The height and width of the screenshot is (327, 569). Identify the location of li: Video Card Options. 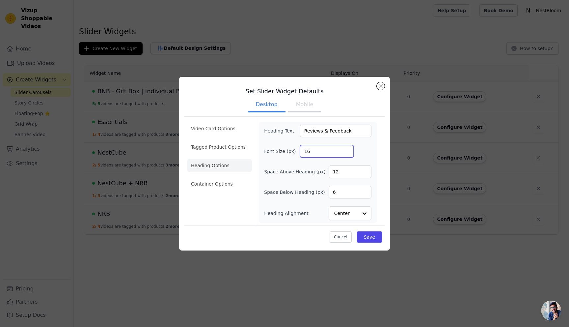
(219, 128).